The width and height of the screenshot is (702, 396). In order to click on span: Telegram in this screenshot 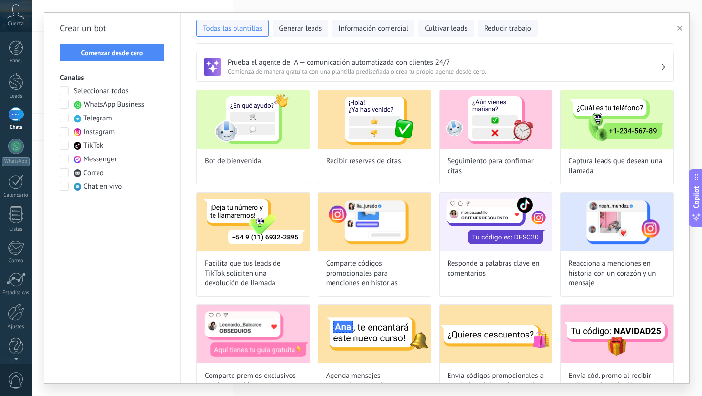, I will do `click(98, 119)`.